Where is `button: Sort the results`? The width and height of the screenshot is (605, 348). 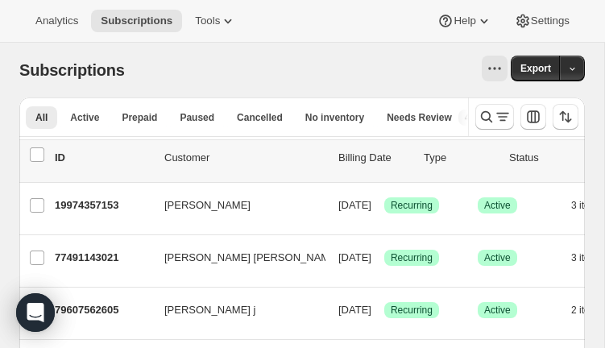
button: Sort the results is located at coordinates (565, 117).